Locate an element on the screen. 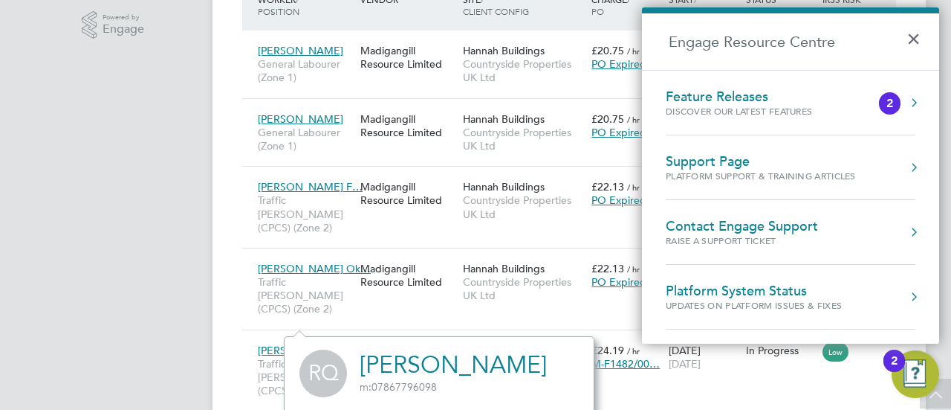  a: Powered byEngage is located at coordinates (113, 25).